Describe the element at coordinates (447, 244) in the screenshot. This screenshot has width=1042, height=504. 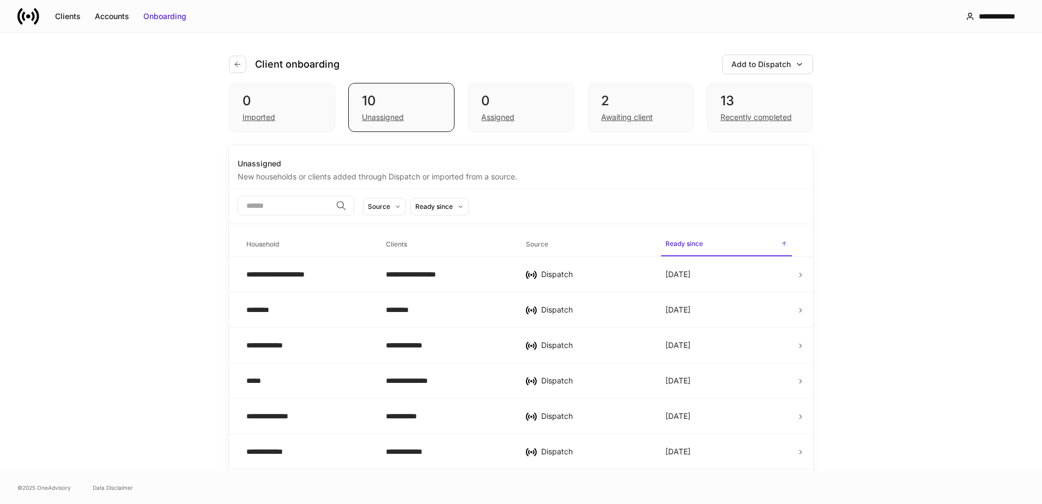
I see `span: Clients` at that location.